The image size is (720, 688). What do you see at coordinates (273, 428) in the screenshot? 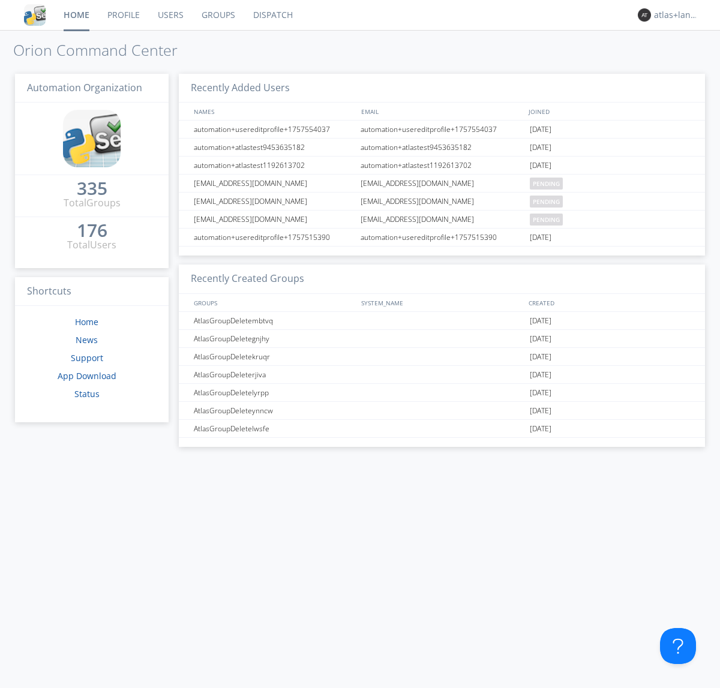
I see `div: AtlasGroupDeletelwsfe` at bounding box center [273, 428].